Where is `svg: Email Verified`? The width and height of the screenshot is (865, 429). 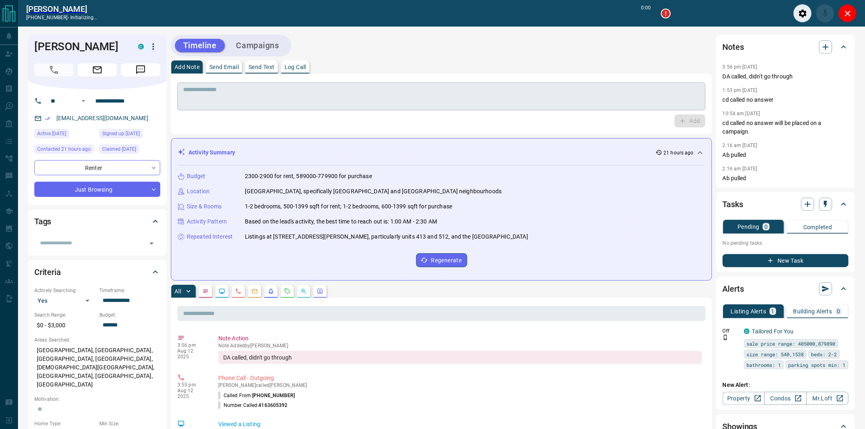
svg: Email Verified is located at coordinates (48, 119).